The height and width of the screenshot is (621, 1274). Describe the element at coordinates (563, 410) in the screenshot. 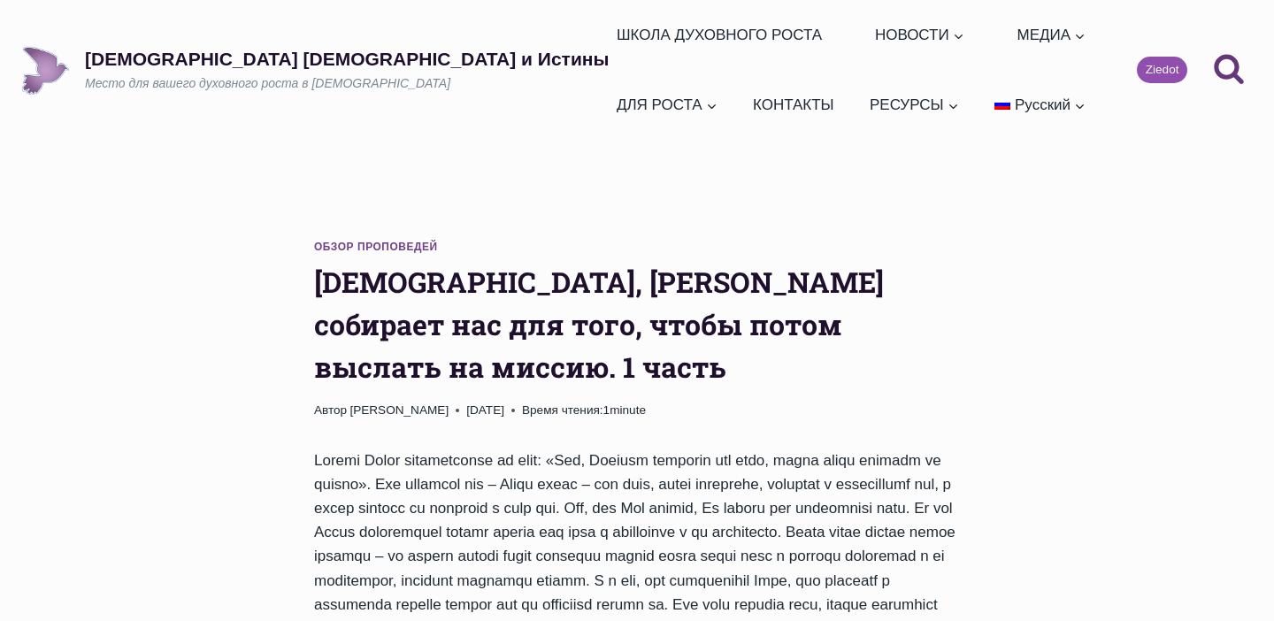

I see `span: Время чтения:` at that location.